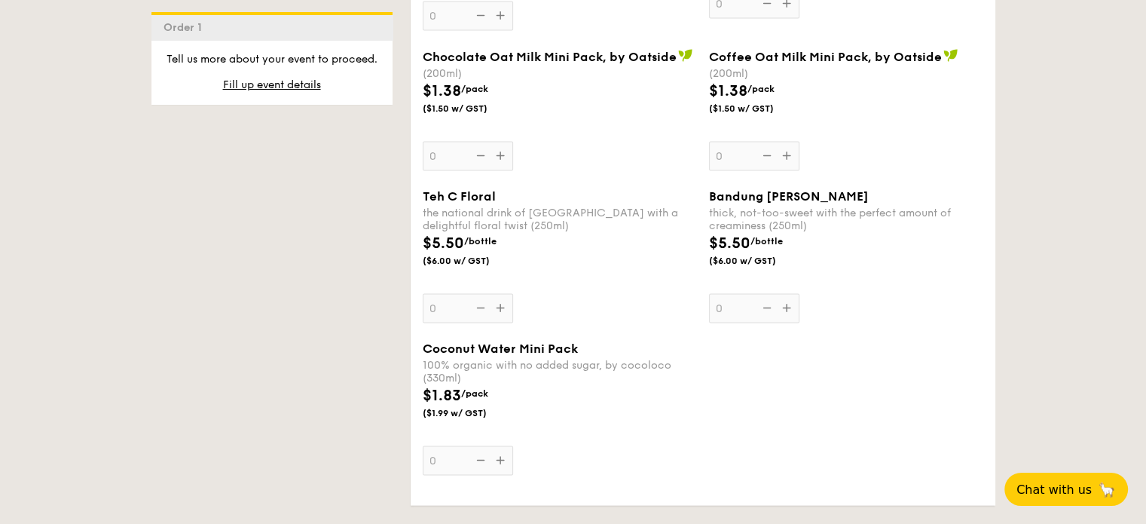  What do you see at coordinates (441, 395) in the screenshot?
I see `span: $1.83` at bounding box center [441, 395].